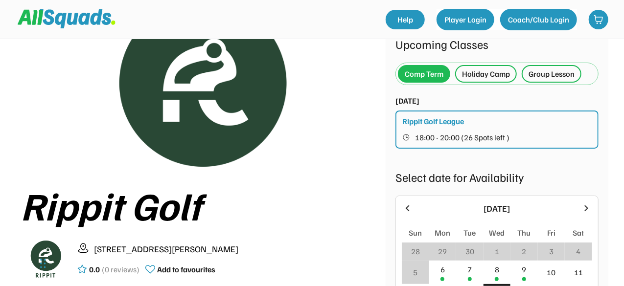  What do you see at coordinates (465, 20) in the screenshot?
I see `button: Player Login` at bounding box center [465, 20].